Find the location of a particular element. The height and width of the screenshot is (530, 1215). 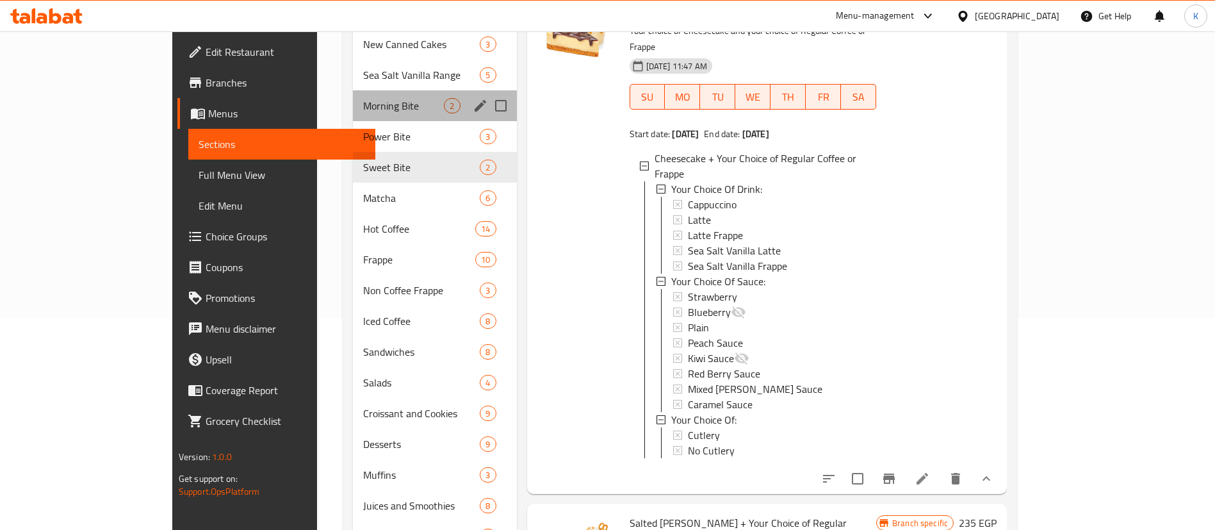

div: Power Bite3 is located at coordinates (434, 136).